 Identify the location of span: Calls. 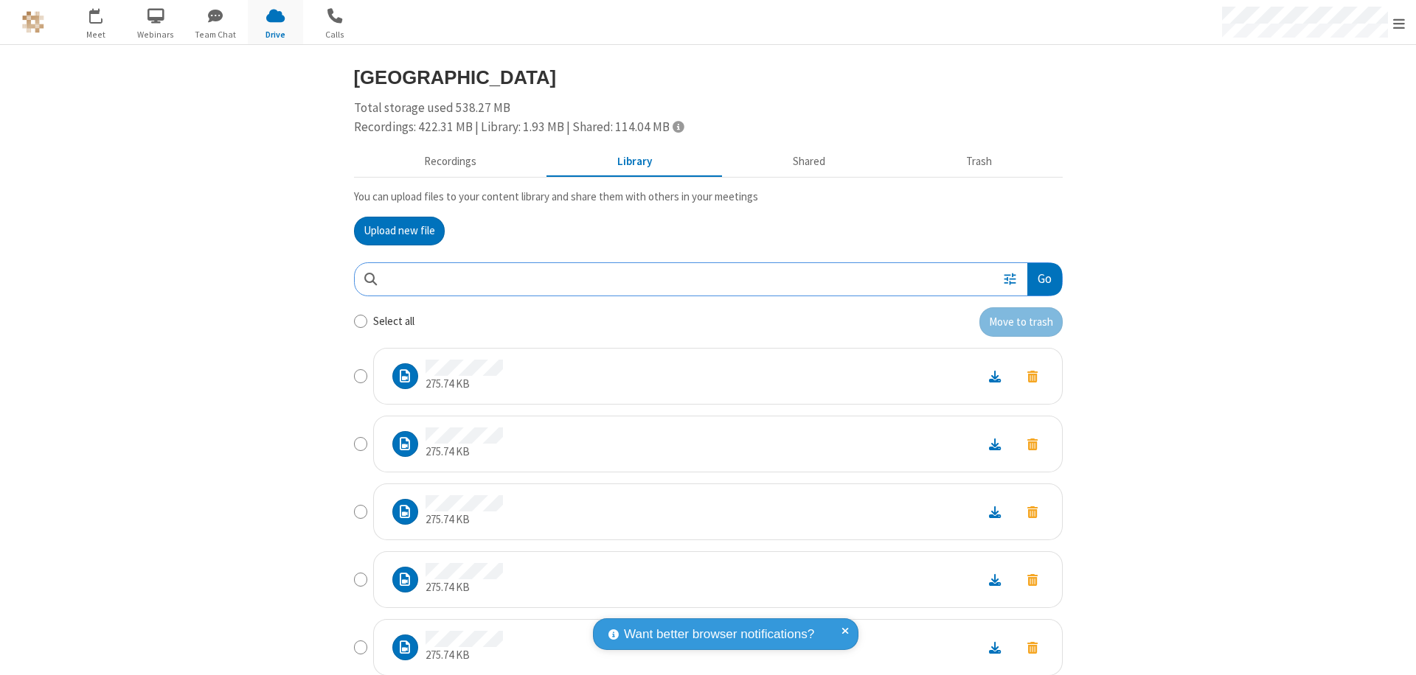
(335, 35).